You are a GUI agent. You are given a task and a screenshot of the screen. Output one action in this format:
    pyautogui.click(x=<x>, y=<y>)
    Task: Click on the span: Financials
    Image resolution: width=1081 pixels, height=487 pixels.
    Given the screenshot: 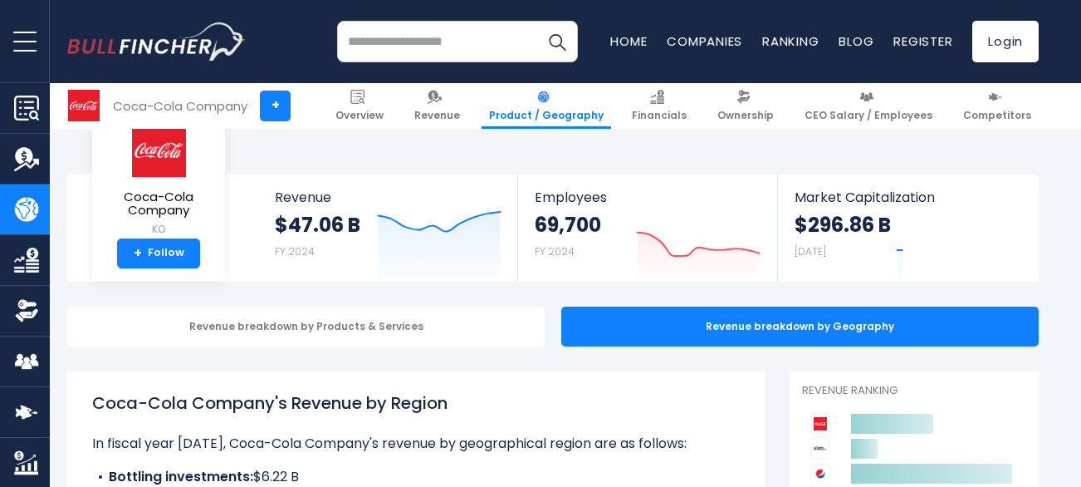 What is the action you would take?
    pyautogui.click(x=659, y=115)
    